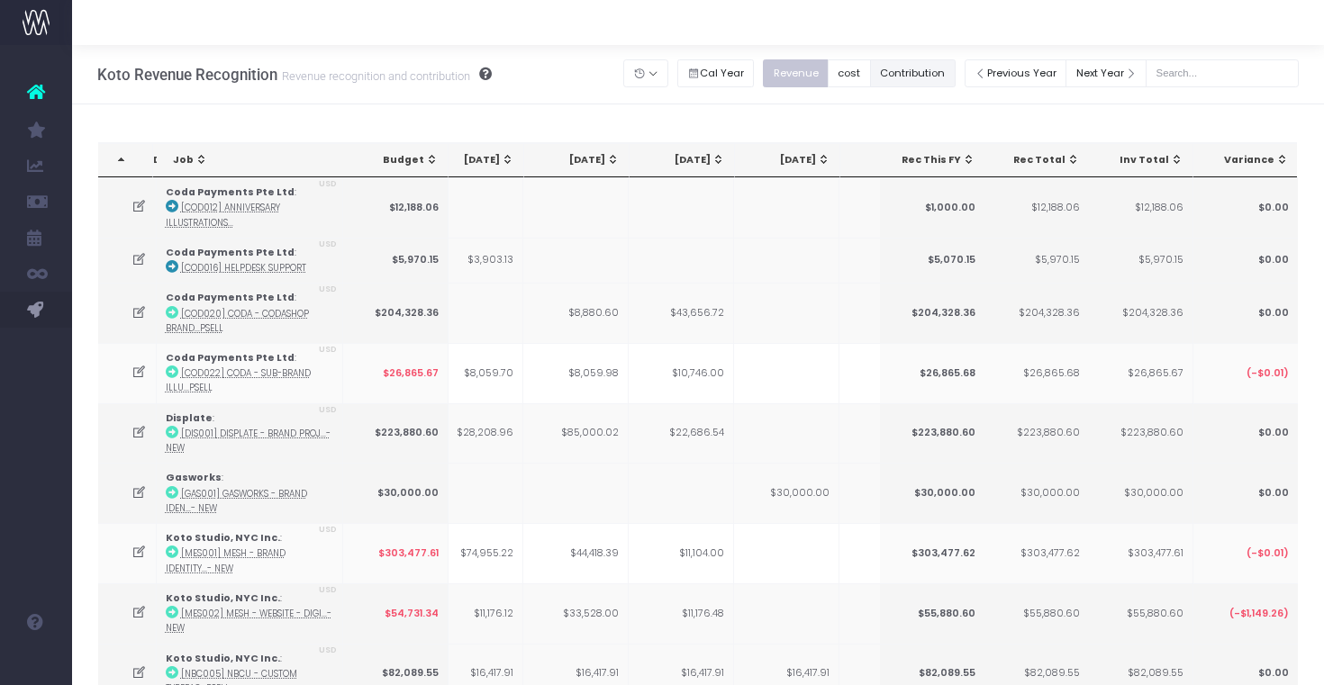 The image size is (1324, 685). Describe the element at coordinates (1222, 73) in the screenshot. I see `input: Search...` at that location.